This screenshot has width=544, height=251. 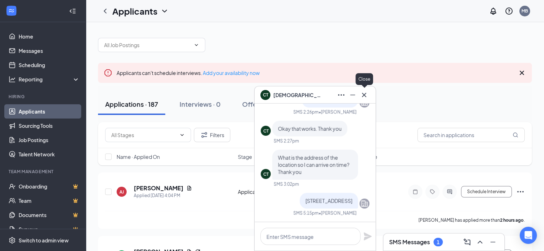 I want to click on a: OnboardingCrown, so click(x=49, y=187).